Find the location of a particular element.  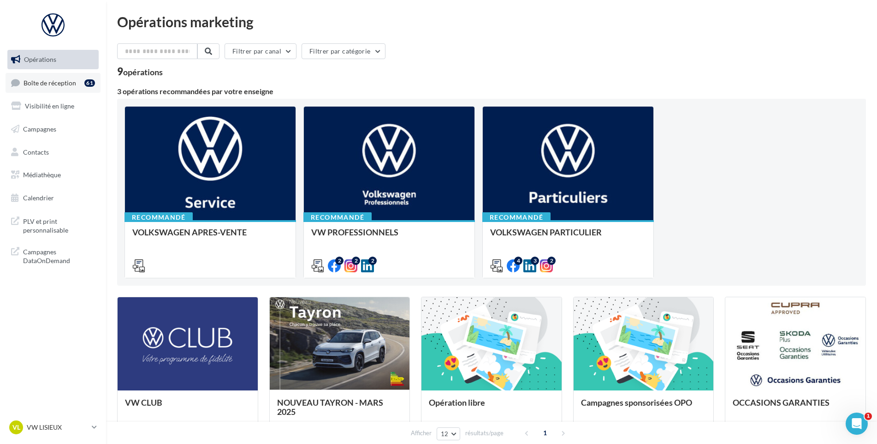

a: VL VW LISIEUX is located at coordinates (53, 427).